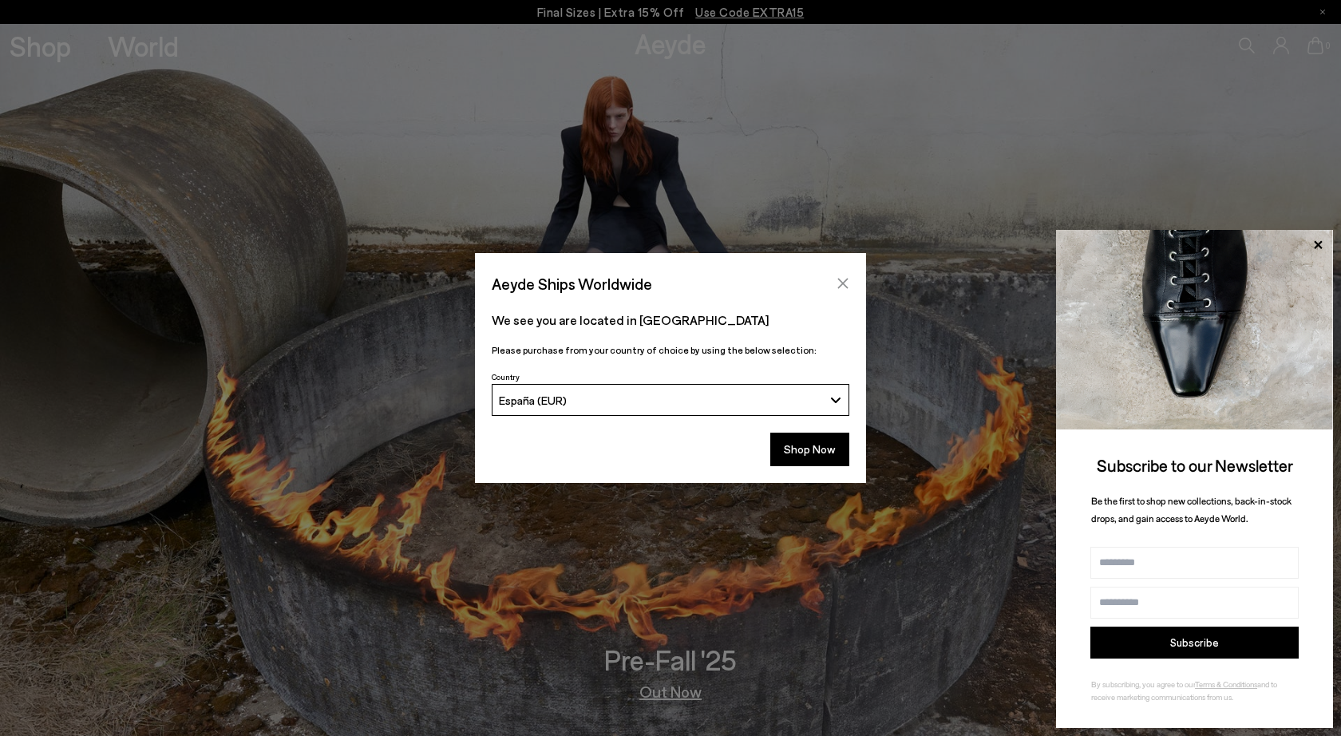 The image size is (1341, 736). What do you see at coordinates (571, 283) in the screenshot?
I see `span: Aeyde Ships Worldwide` at bounding box center [571, 283].